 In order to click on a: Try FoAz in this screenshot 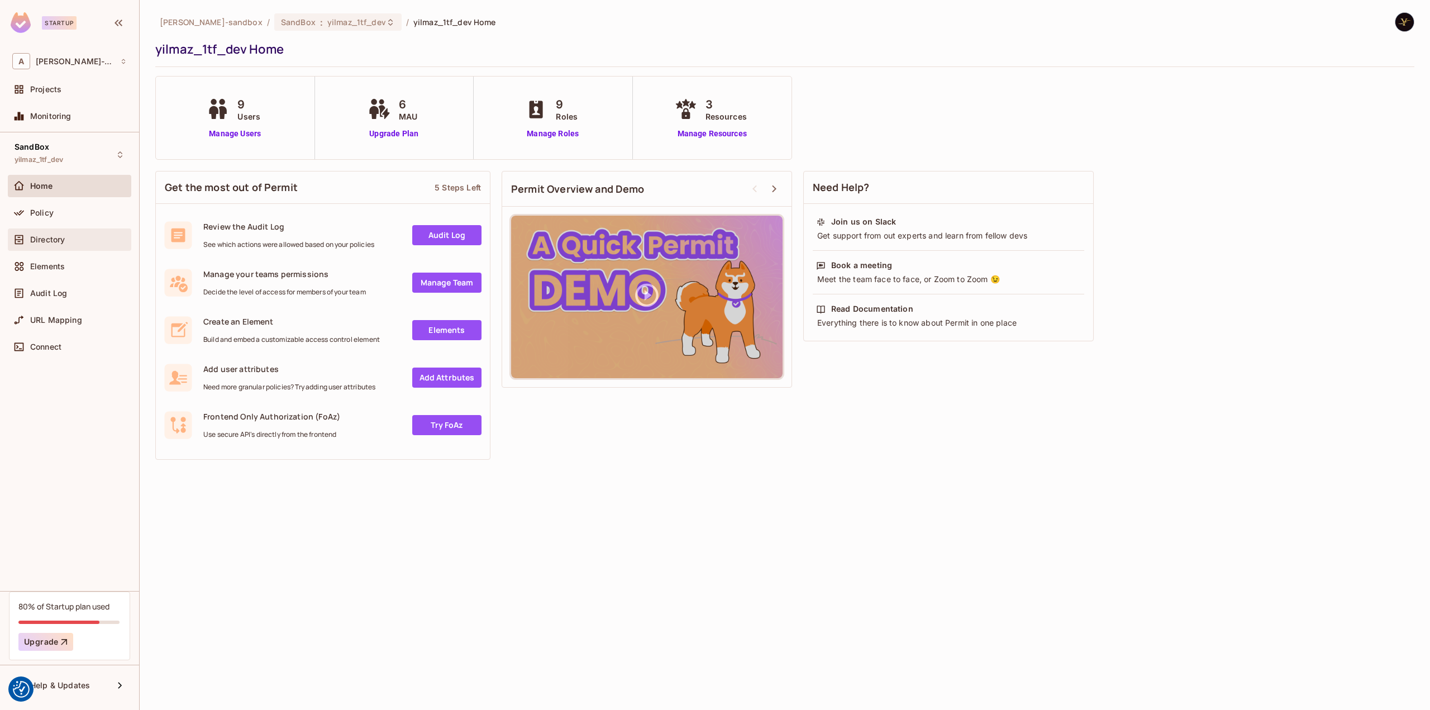, I will do `click(447, 425)`.